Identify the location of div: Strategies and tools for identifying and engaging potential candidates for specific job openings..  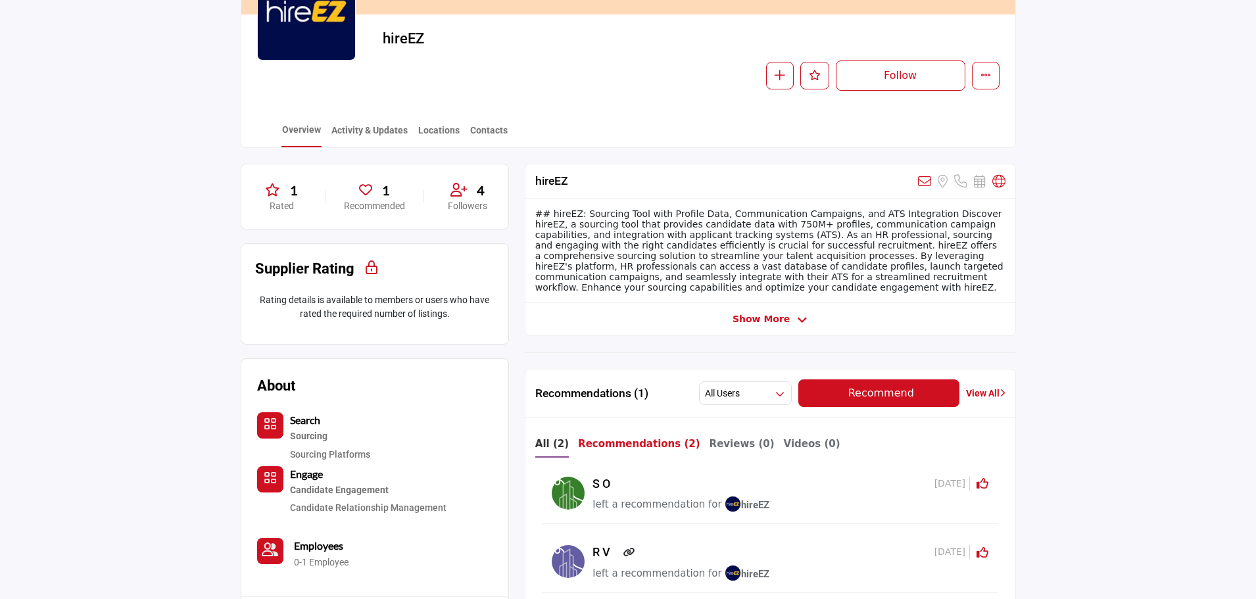
(330, 437).